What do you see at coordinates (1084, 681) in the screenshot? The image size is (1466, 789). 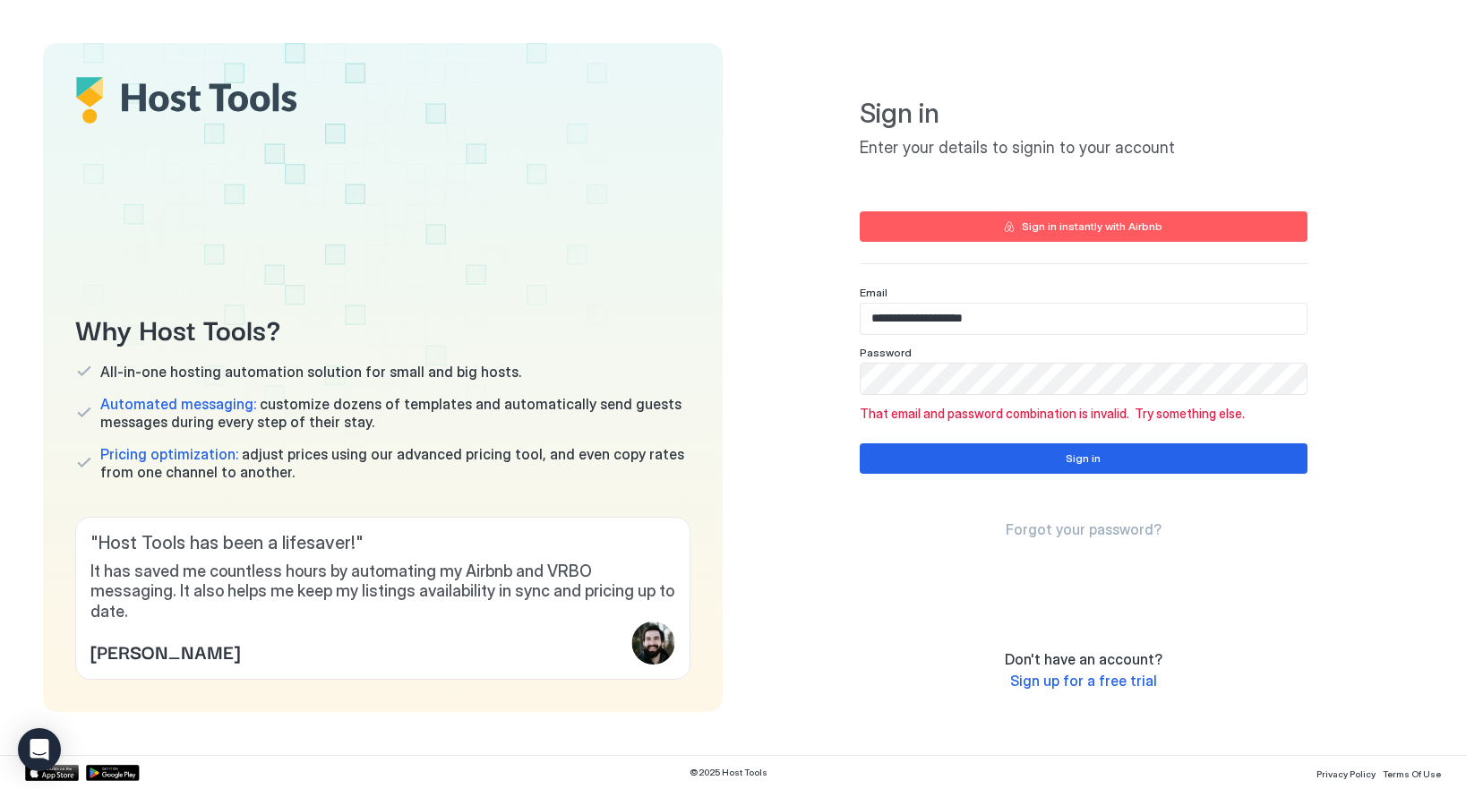 I see `span: Sign up for a free trial` at bounding box center [1084, 681].